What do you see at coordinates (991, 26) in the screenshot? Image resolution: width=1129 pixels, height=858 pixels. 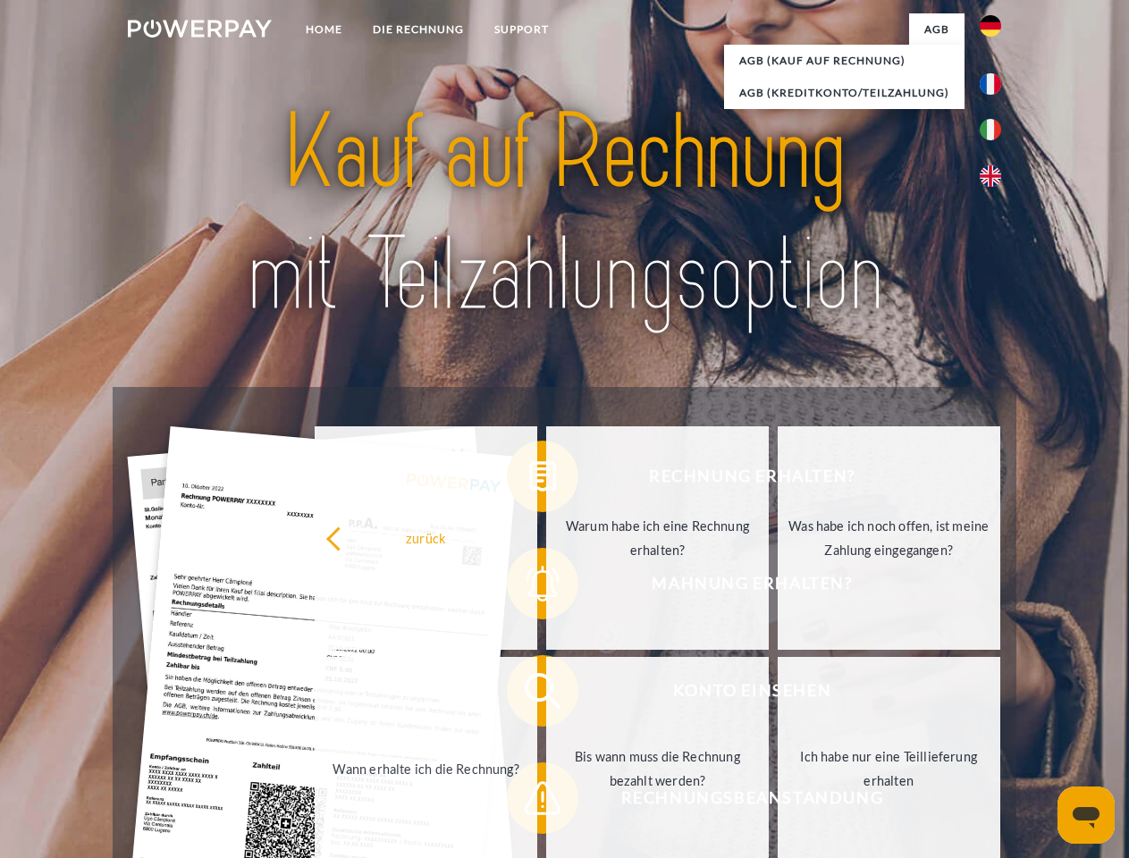 I see `img: de` at bounding box center [991, 26].